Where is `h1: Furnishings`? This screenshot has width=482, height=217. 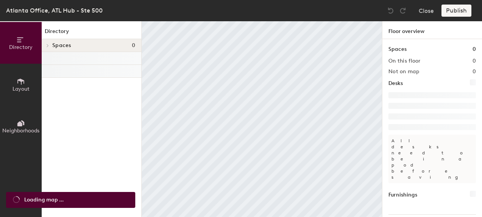
h1: Furnishings is located at coordinates (403, 195).